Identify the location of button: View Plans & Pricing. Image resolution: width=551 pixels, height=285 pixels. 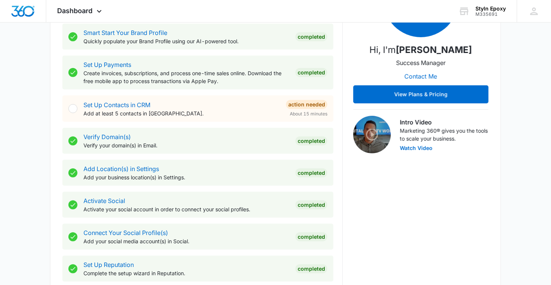
(421, 94).